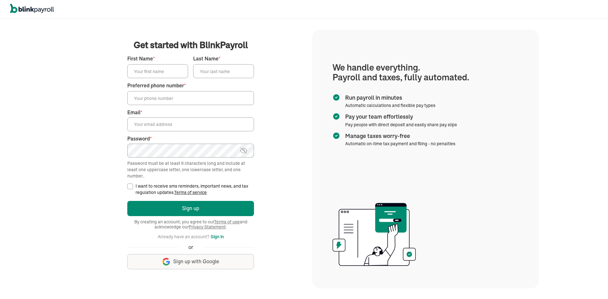 The height and width of the screenshot is (299, 608). I want to click on img: logo, so click(32, 9).